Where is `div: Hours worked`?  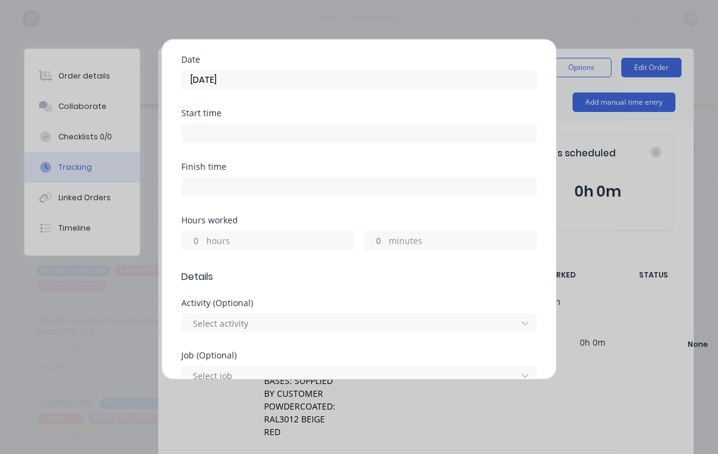
div: Hours worked is located at coordinates (359, 220).